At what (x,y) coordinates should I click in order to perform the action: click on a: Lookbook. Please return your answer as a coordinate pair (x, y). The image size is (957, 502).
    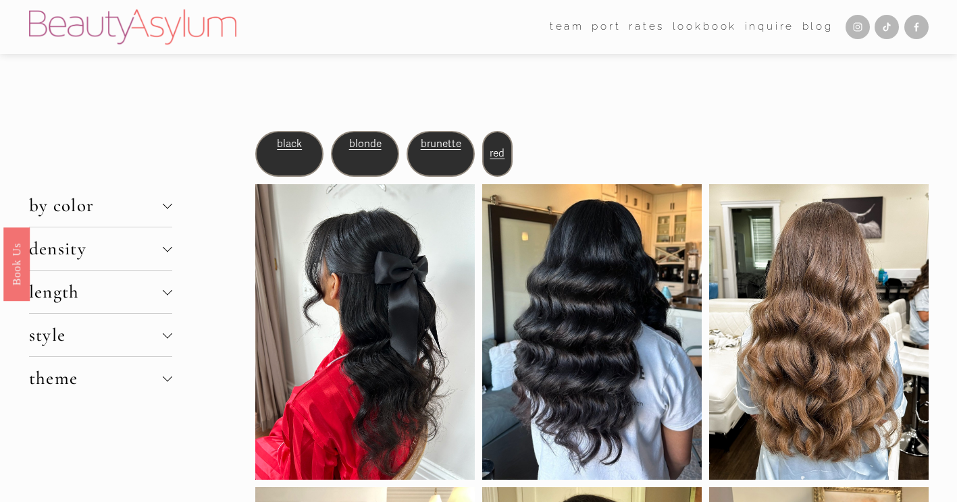
    Looking at the image, I should click on (705, 27).